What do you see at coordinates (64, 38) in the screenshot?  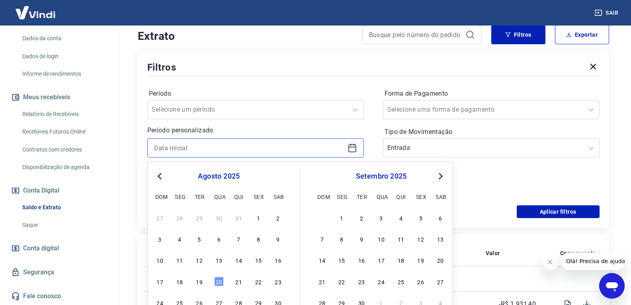 I see `a: Dados da conta` at bounding box center [64, 38].